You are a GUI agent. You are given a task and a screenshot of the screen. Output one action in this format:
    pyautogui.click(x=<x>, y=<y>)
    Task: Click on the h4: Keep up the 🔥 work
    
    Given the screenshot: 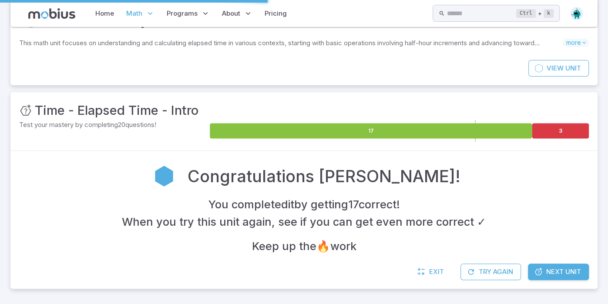 What is the action you would take?
    pyautogui.click(x=304, y=246)
    